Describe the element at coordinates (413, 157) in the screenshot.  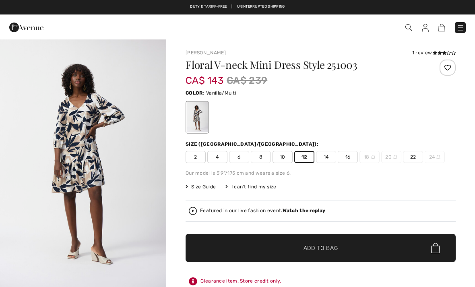
I see `span: 22` at that location.